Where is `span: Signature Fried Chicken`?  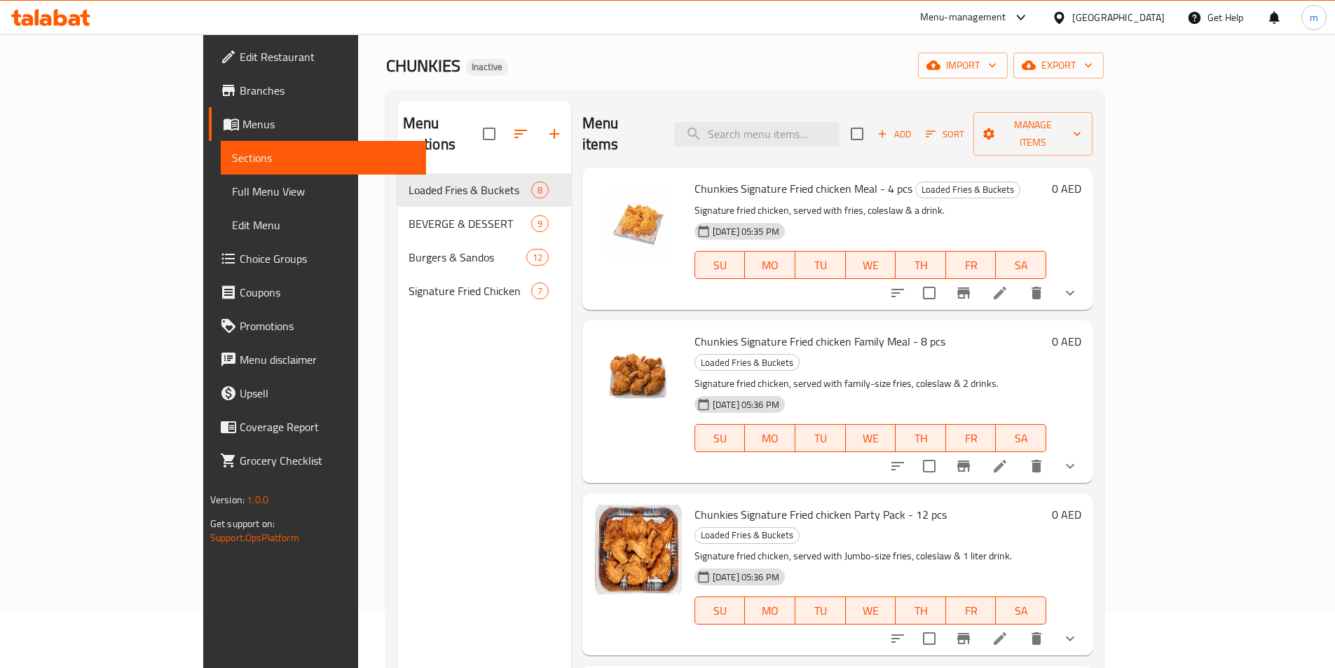
span: Signature Fried Chicken is located at coordinates (469, 291).